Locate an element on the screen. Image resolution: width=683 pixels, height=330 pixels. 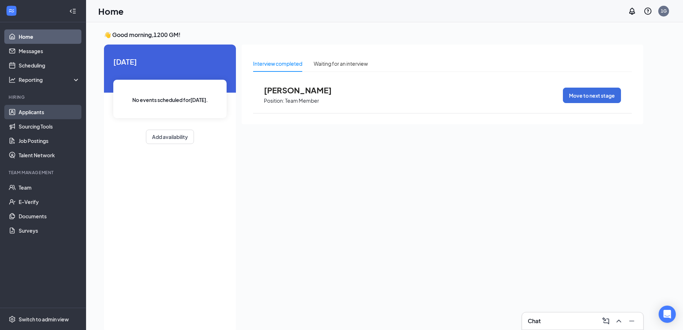
a: Talent Network is located at coordinates (49, 155).